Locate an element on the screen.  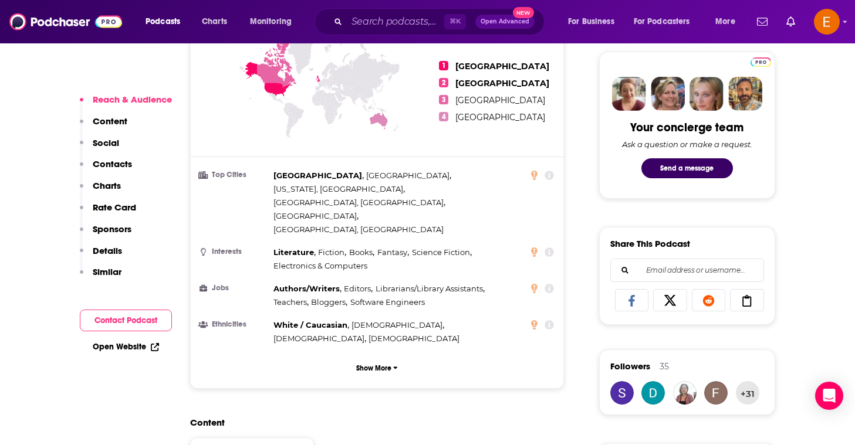
button: Open AdvancedNew is located at coordinates (505, 22).